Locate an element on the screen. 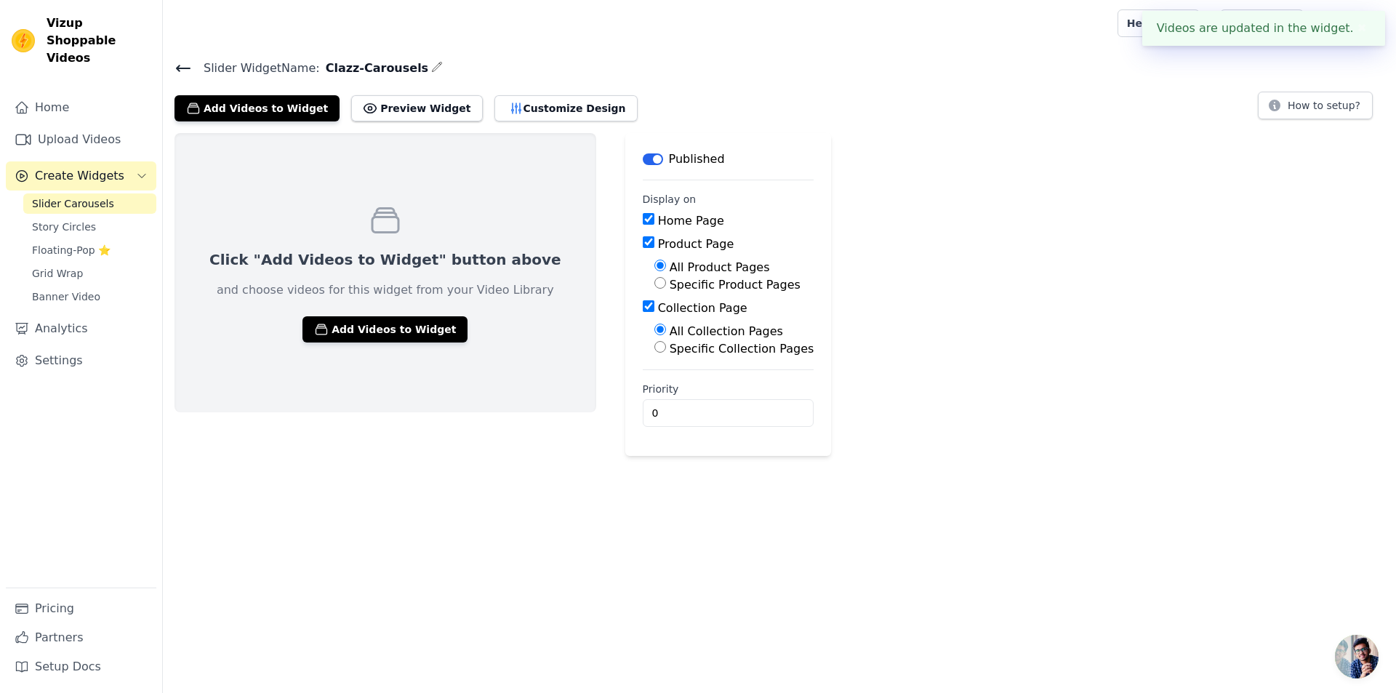 The image size is (1396, 693). span: Slider Carousels is located at coordinates (73, 204).